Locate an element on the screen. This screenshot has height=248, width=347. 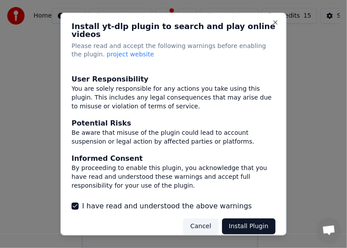
div: By proceeding to enable this plugin, you acknowledge that you have read and understood these warn... is located at coordinates (173, 177).